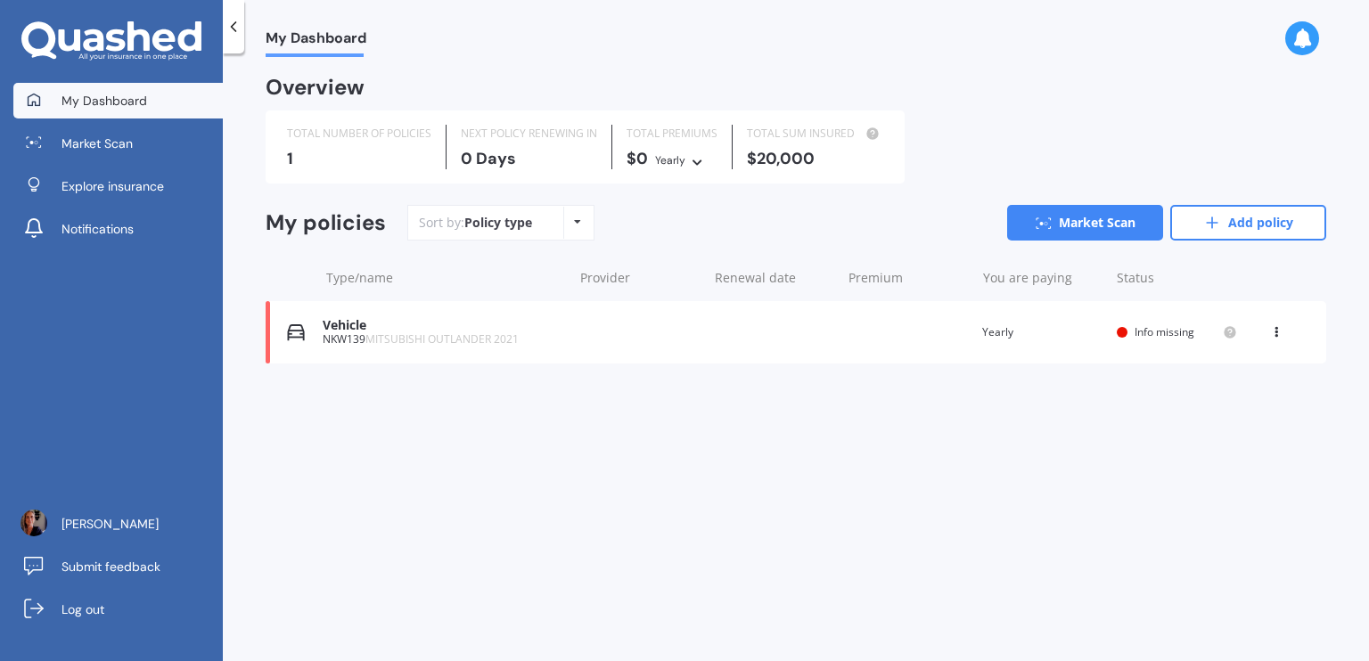 Image resolution: width=1369 pixels, height=661 pixels. What do you see at coordinates (1248, 223) in the screenshot?
I see `a: Add policy` at bounding box center [1248, 223].